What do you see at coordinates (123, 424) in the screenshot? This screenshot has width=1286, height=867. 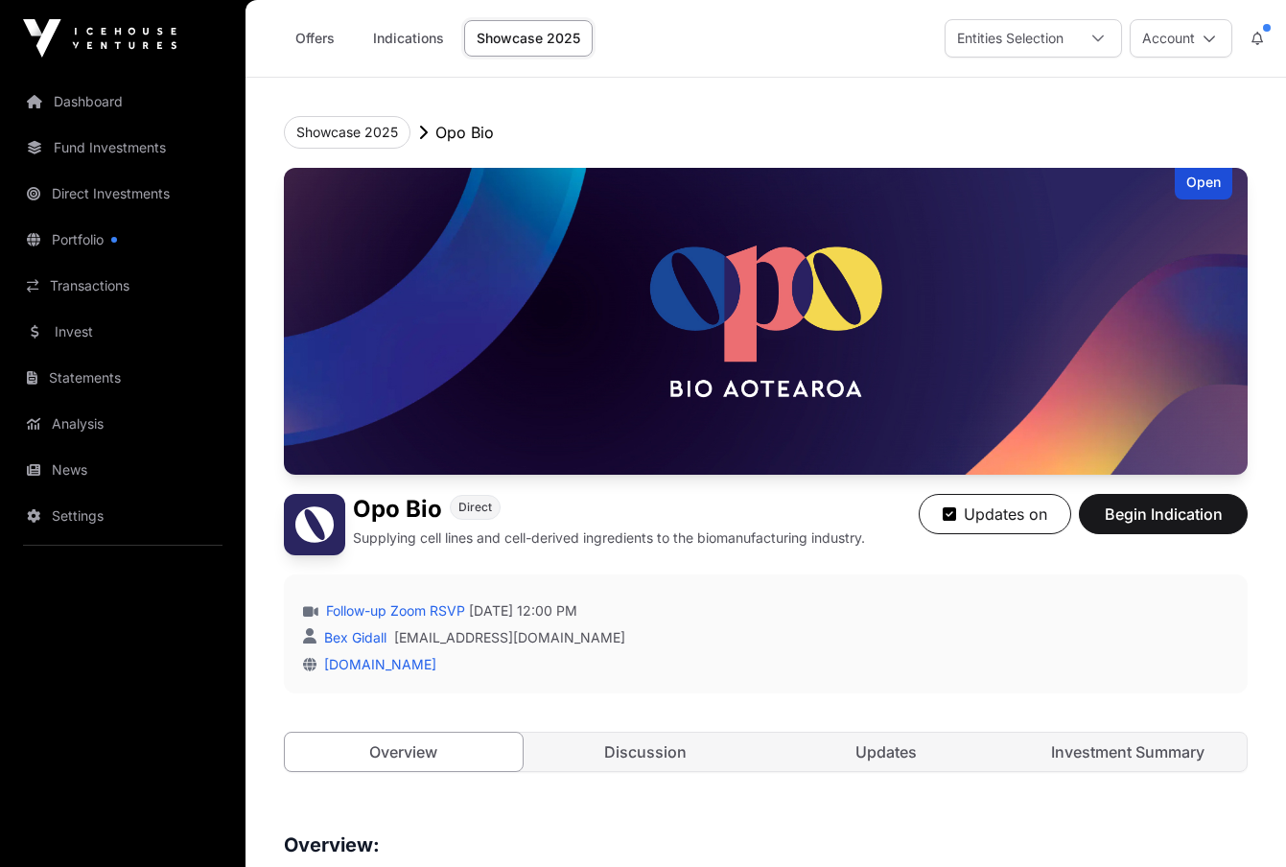 I see `a: Analysis` at bounding box center [123, 424].